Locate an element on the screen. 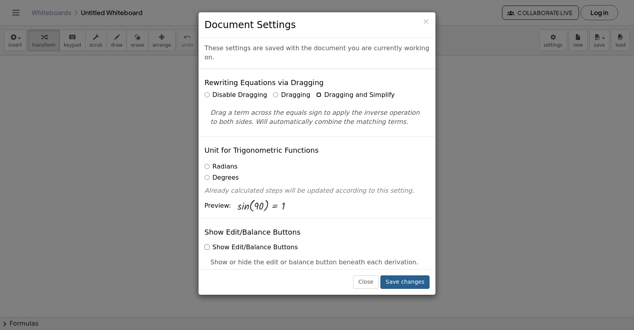 This screenshot has width=634, height=330. h4: Unit for Trigonometric Functions is located at coordinates (261, 151).